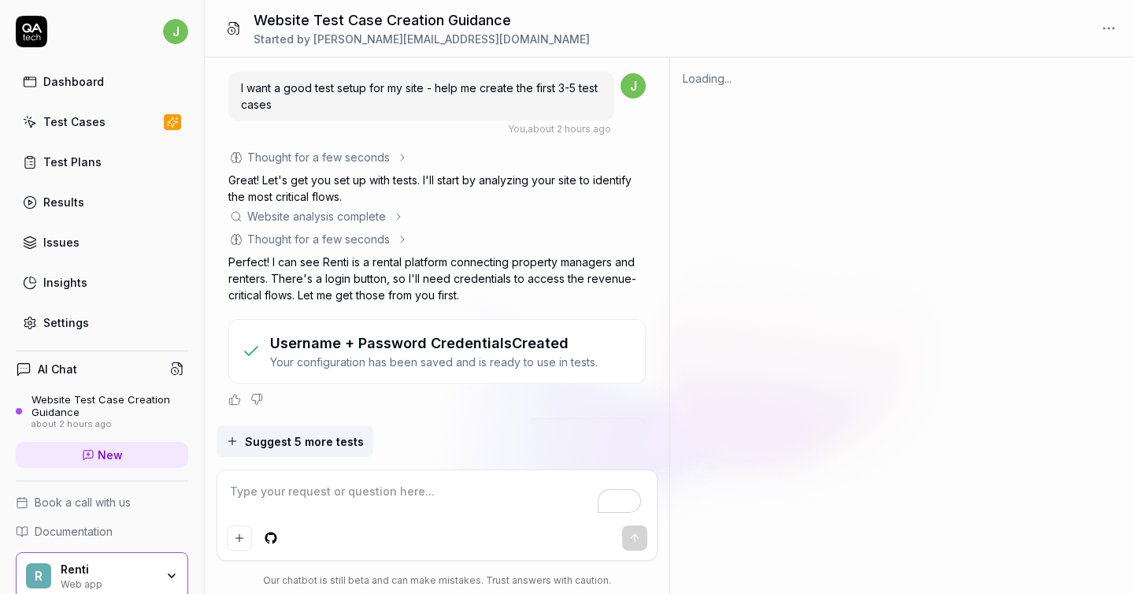 The width and height of the screenshot is (1134, 594). Describe the element at coordinates (102, 411) in the screenshot. I see `a: Website Test Case Creation Guidanceabout 2 hours ago` at that location.